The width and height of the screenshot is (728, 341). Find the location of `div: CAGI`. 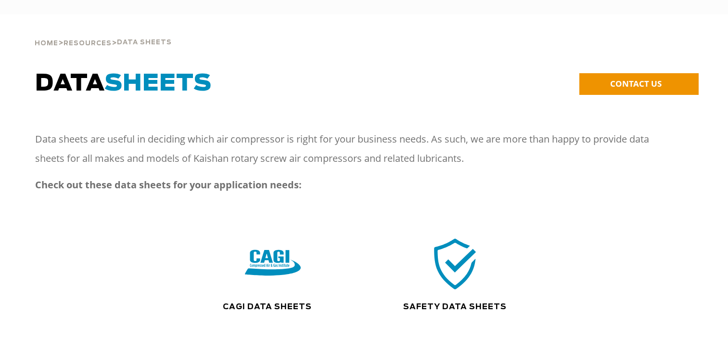

div: CAGI is located at coordinates (273, 263).